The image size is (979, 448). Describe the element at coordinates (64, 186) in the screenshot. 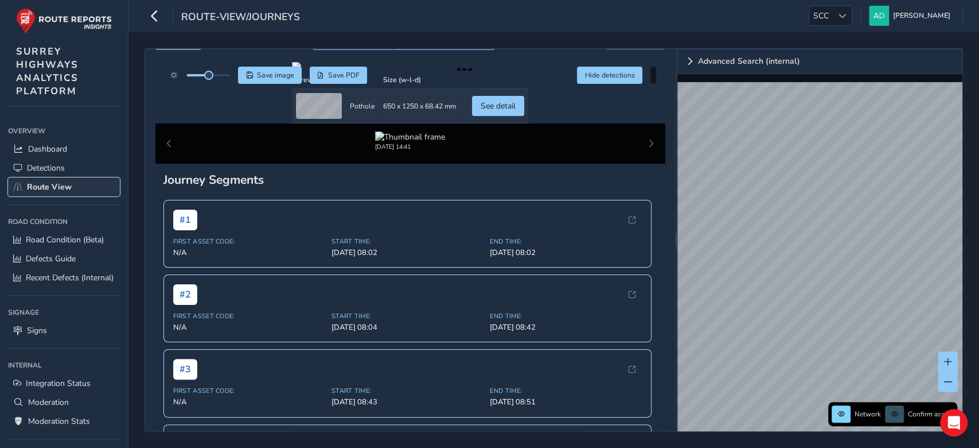

I see `a: Route View` at that location.